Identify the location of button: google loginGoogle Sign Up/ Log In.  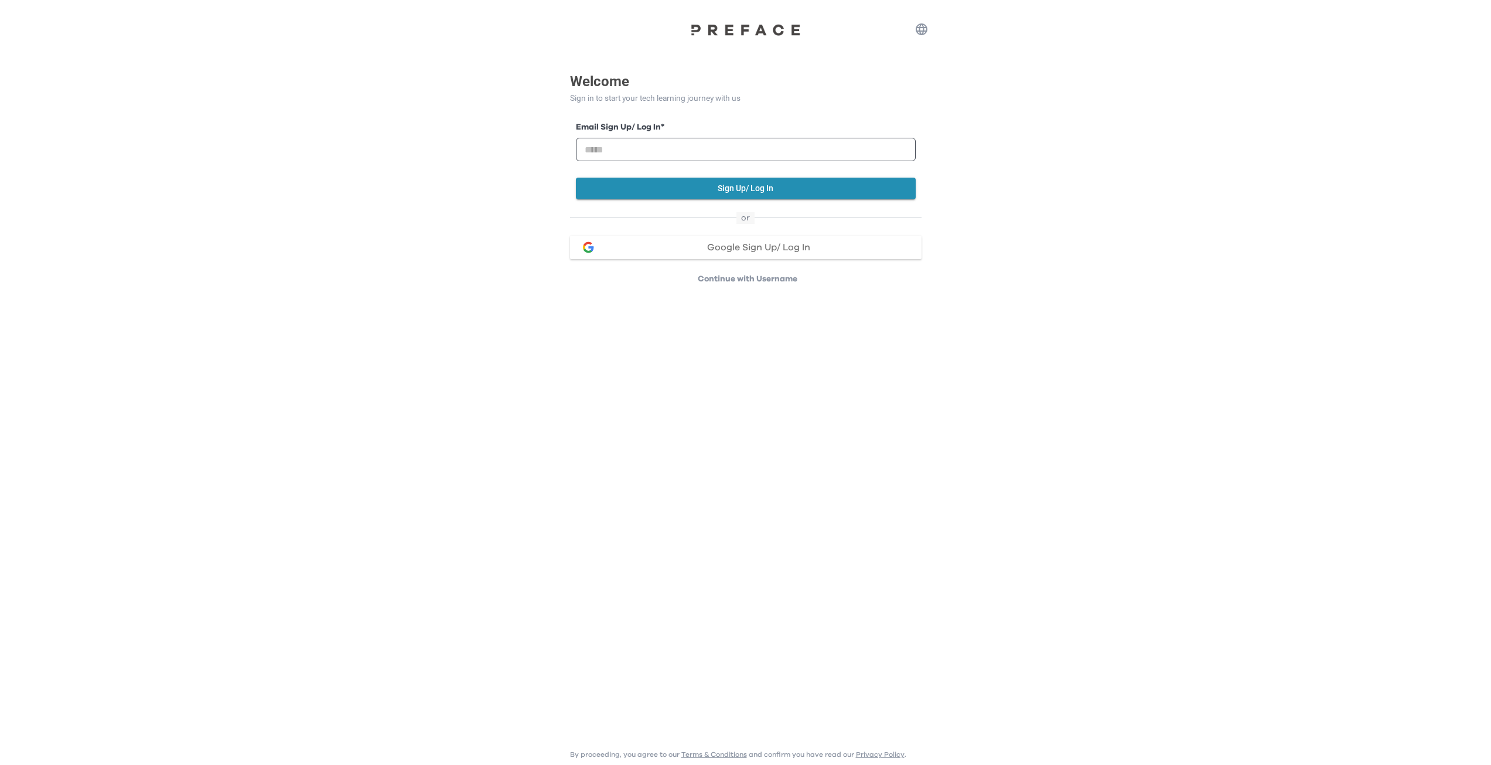
(746, 247).